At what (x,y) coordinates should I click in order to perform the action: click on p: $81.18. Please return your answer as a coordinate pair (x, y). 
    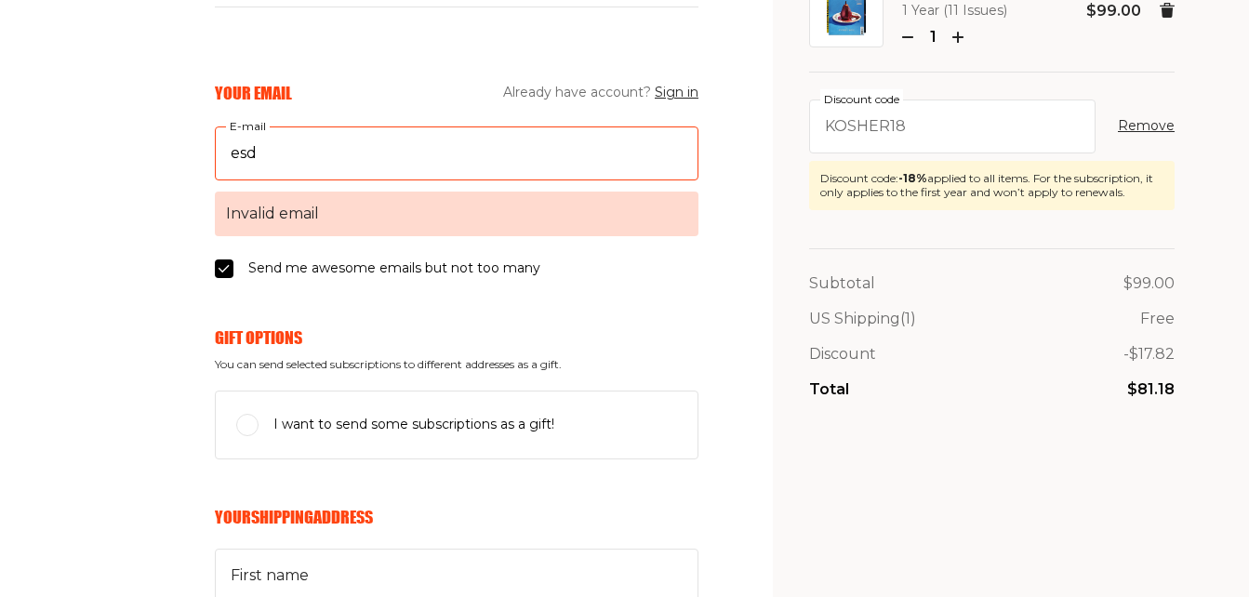
    Looking at the image, I should click on (1151, 390).